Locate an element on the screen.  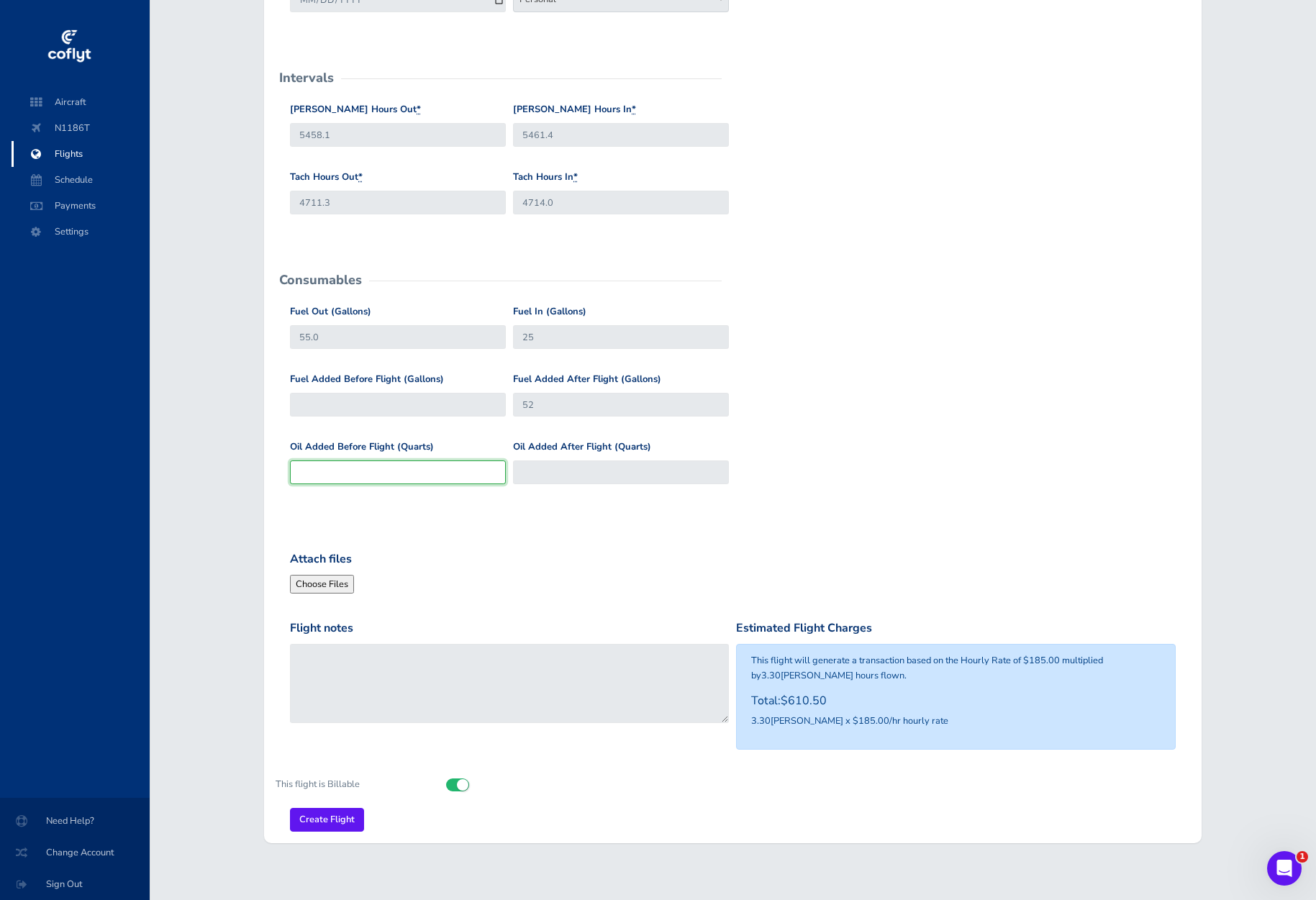
span: Sign Out is located at coordinates (75, 885).